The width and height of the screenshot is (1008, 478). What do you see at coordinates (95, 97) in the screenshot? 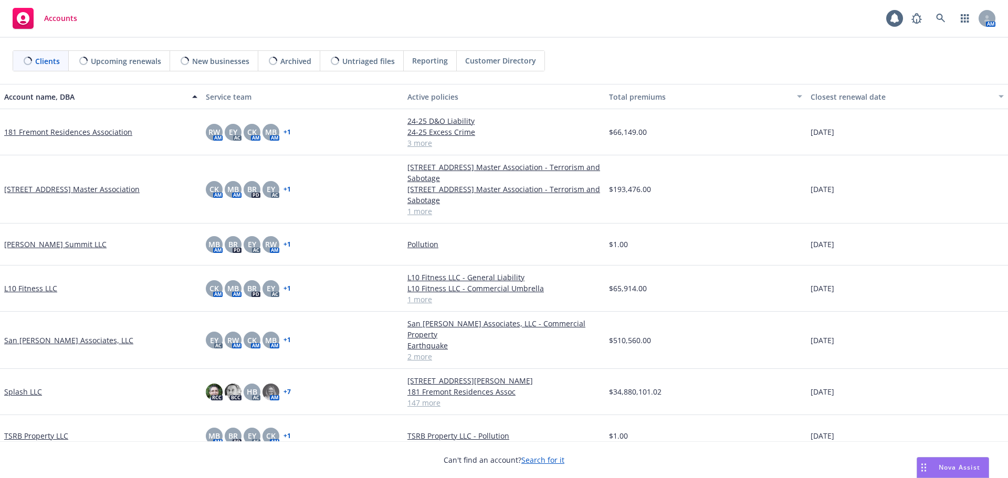
I see `div: Account name, DBA` at bounding box center [95, 97].